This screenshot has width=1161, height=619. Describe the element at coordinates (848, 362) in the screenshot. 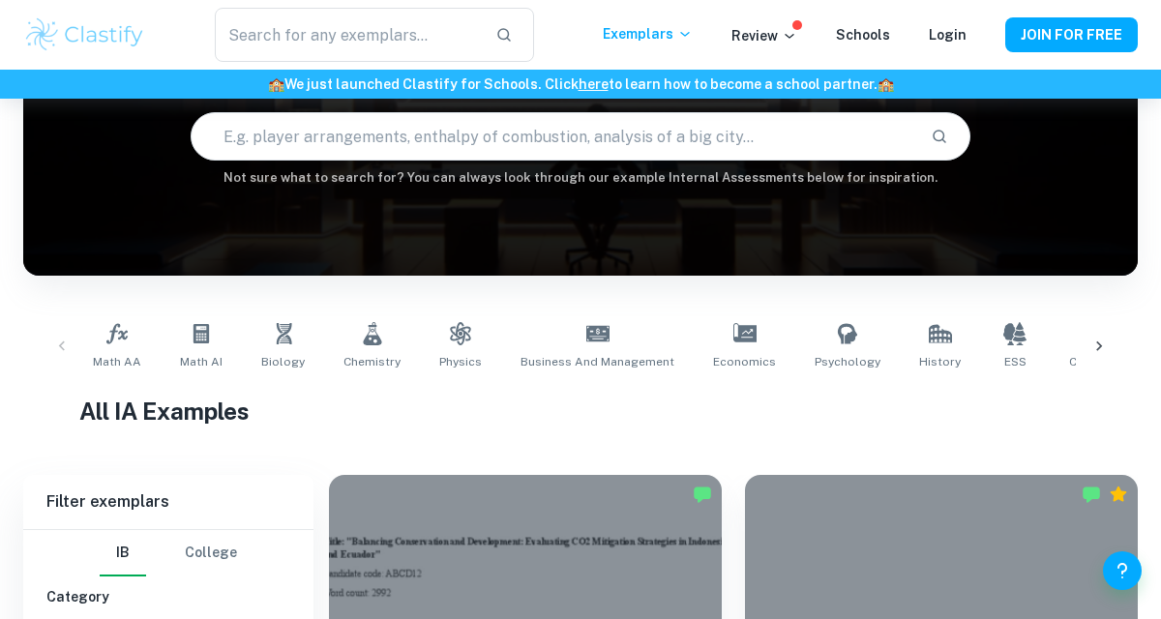

I see `span: Psychology` at that location.